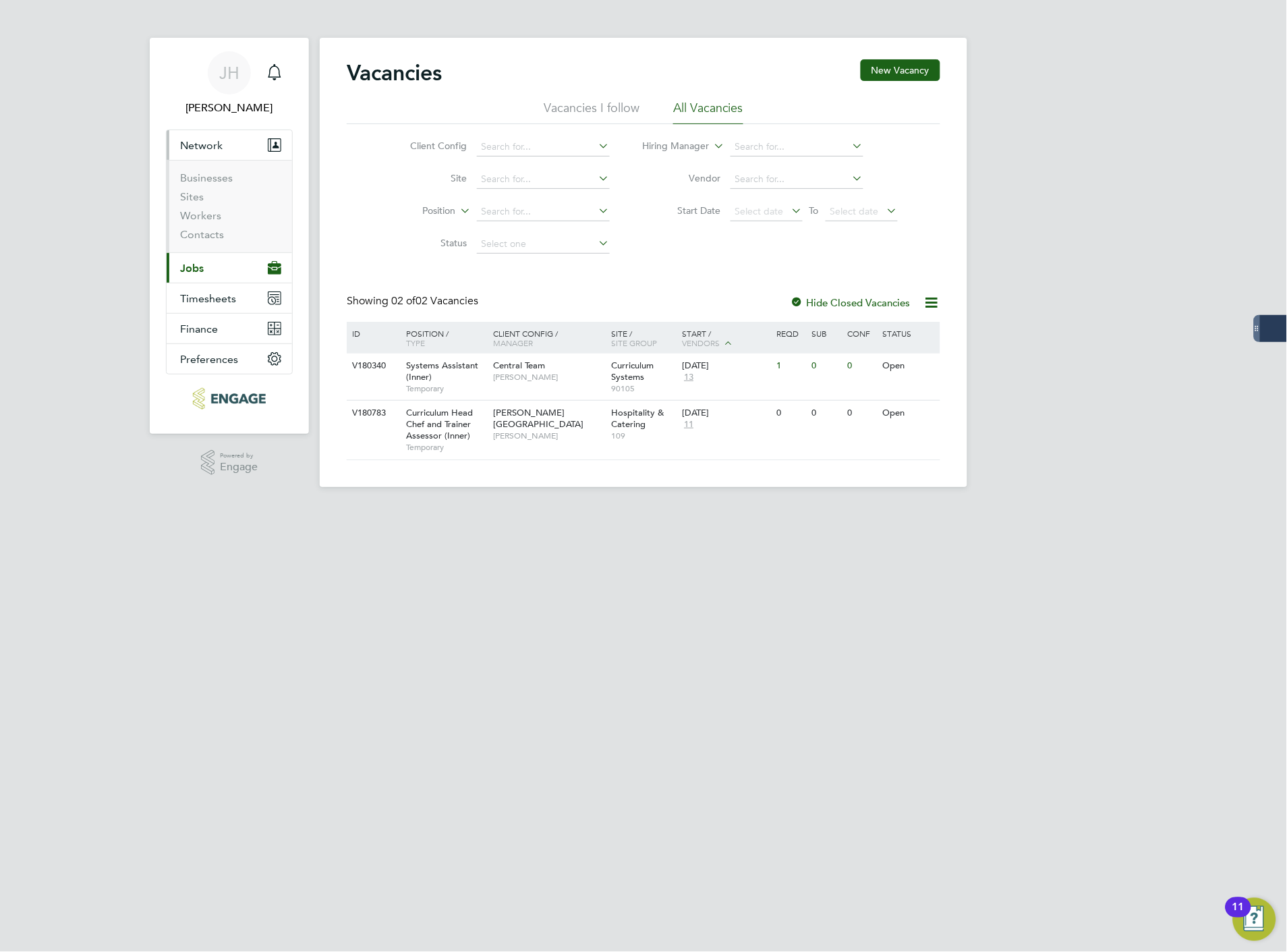 The height and width of the screenshot is (952, 1287). What do you see at coordinates (638, 418) in the screenshot?
I see `span: Hospitality & Catering` at bounding box center [638, 418].